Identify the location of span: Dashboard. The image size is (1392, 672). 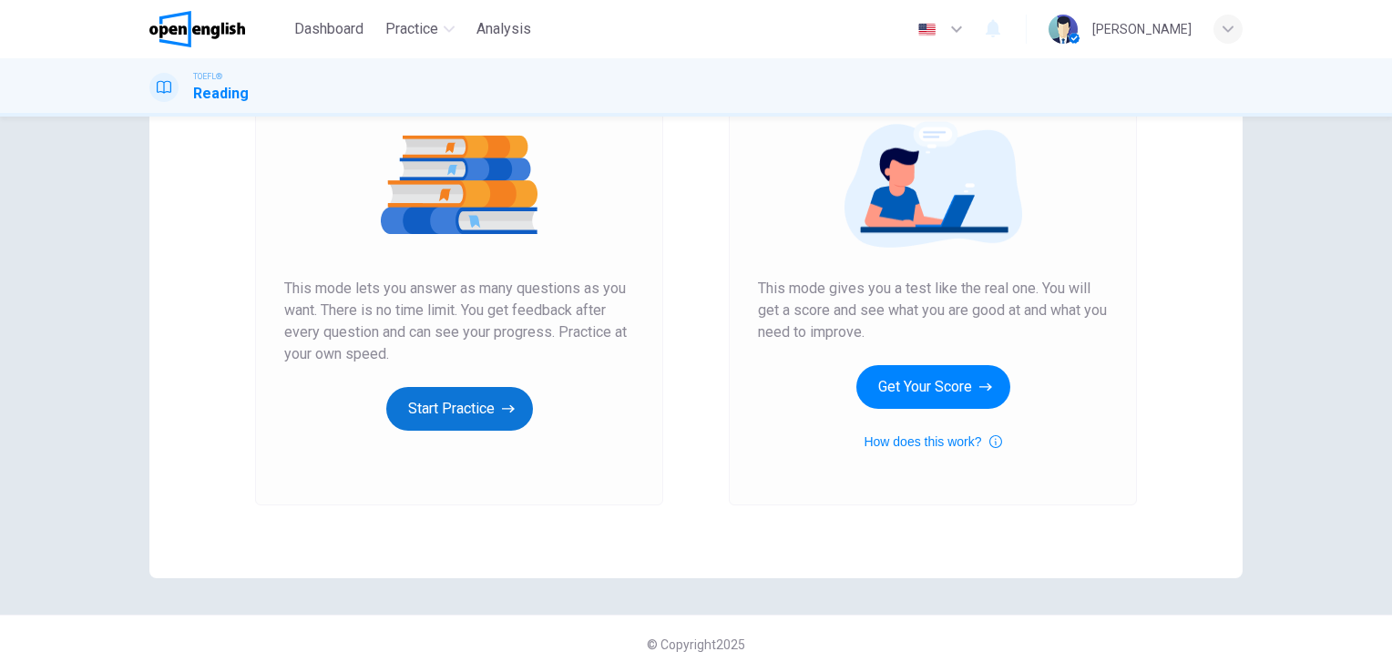
(329, 29).